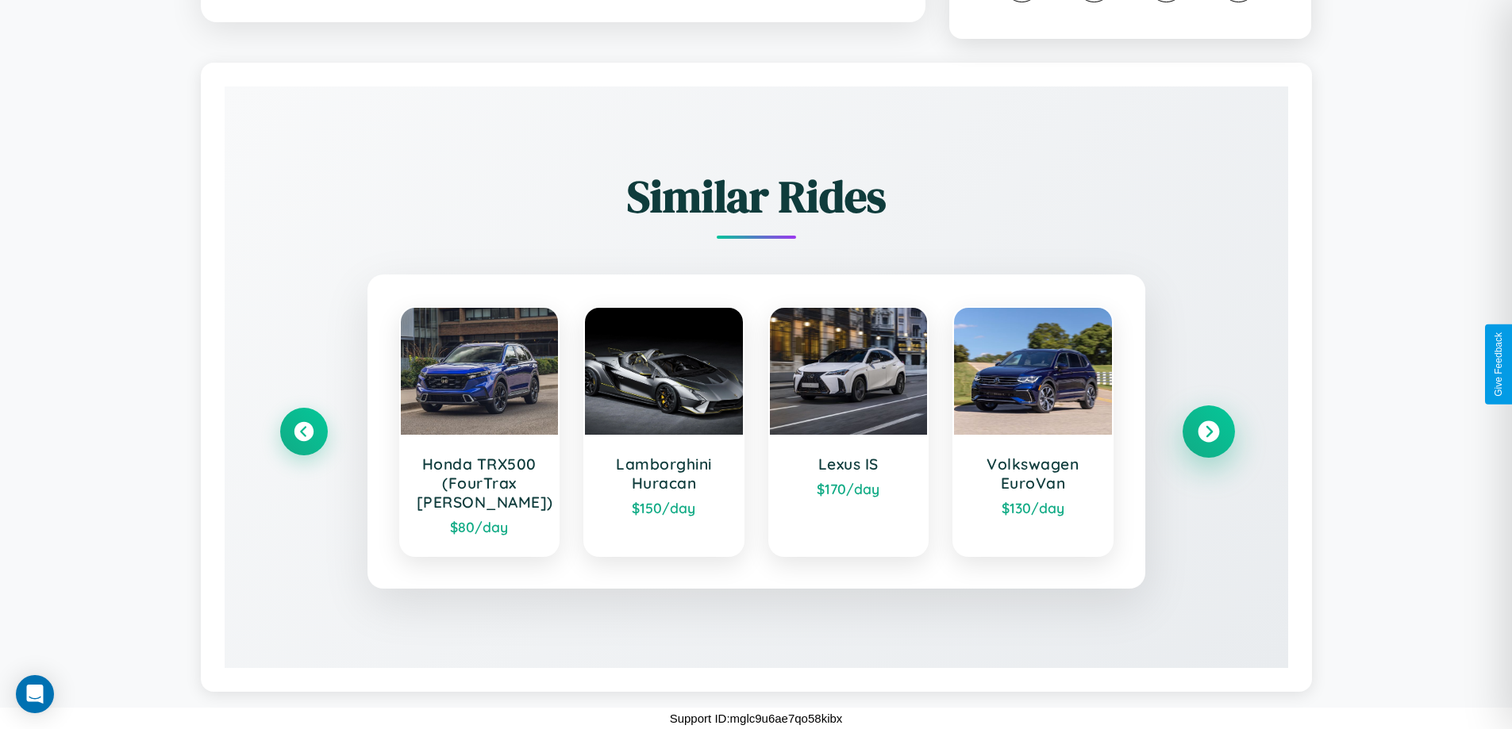 This screenshot has height=729, width=1512. Describe the element at coordinates (479, 527) in the screenshot. I see `div: $ 80 /day` at that location.